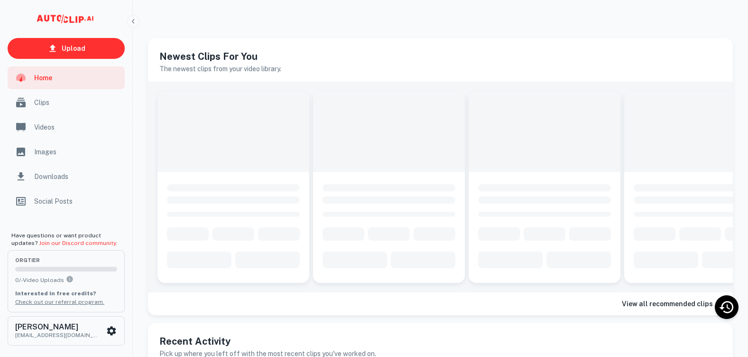 This screenshot has height=357, width=748. What do you see at coordinates (66, 293) in the screenshot?
I see `p: Interested in free credits?` at bounding box center [66, 293].